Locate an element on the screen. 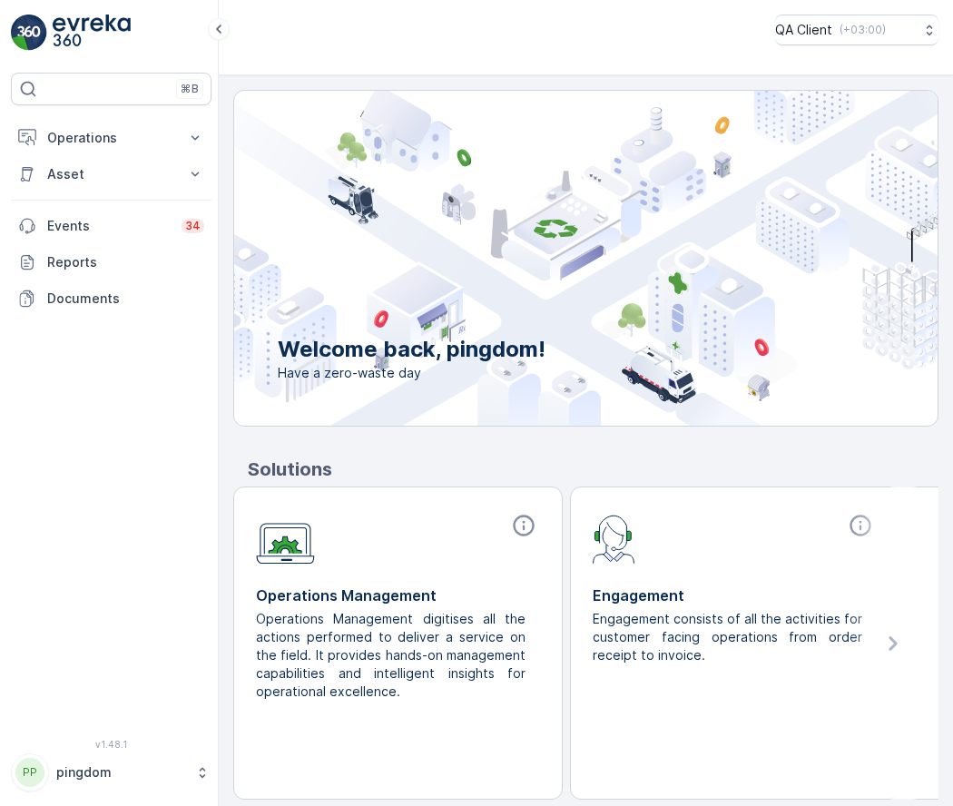 This screenshot has height=806, width=953. p: pingdom is located at coordinates (121, 772).